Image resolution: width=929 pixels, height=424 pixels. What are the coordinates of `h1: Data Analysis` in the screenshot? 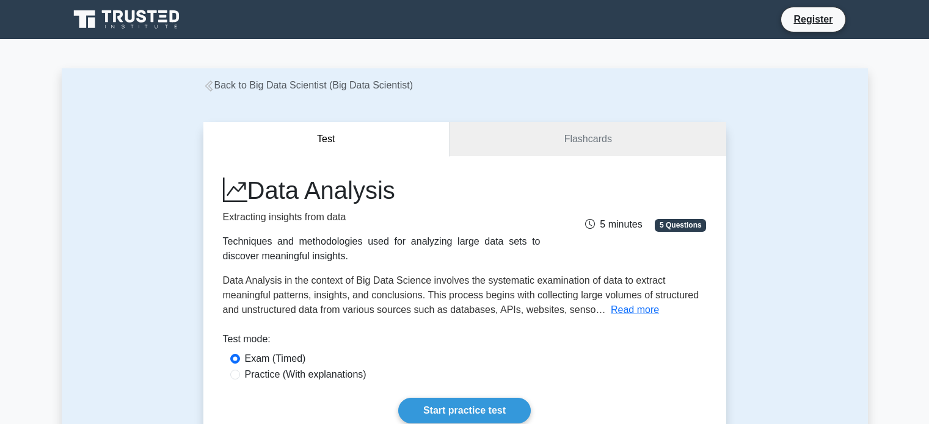 It's located at (382, 191).